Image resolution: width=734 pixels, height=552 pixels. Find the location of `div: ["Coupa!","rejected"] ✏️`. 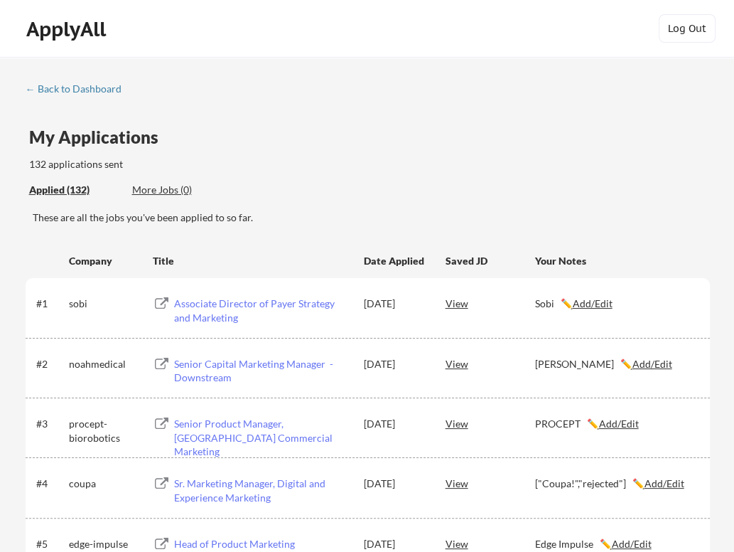

div: ["Coupa!","rejected"] ✏️ is located at coordinates (616, 483).